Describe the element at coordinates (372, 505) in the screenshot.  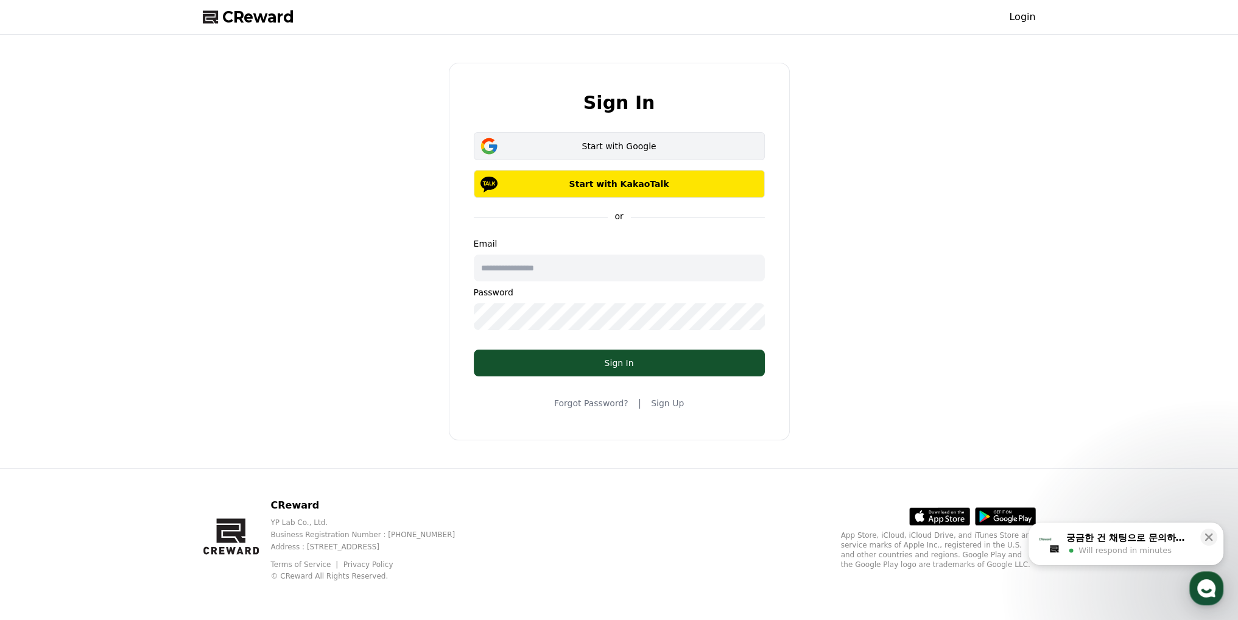
I see `p: CReward` at that location.